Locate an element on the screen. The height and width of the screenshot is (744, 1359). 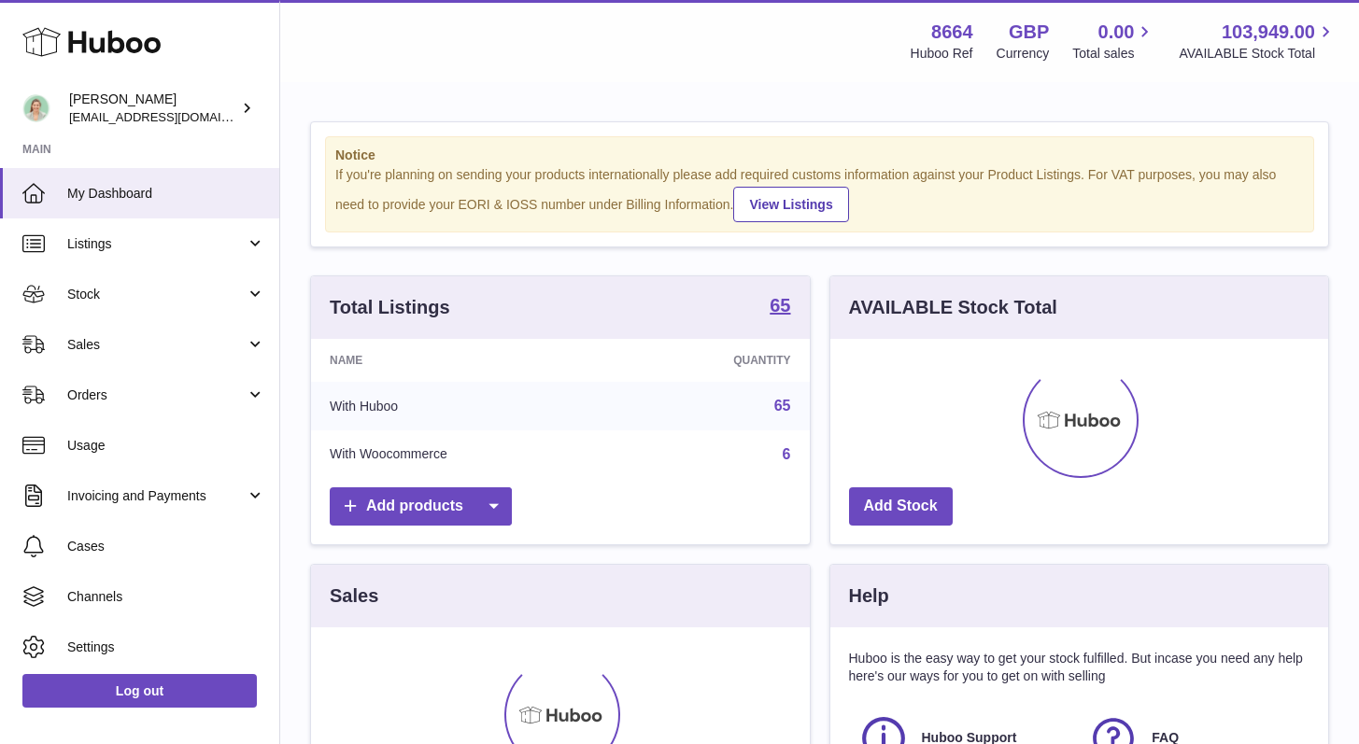
span: Orders is located at coordinates (156, 395).